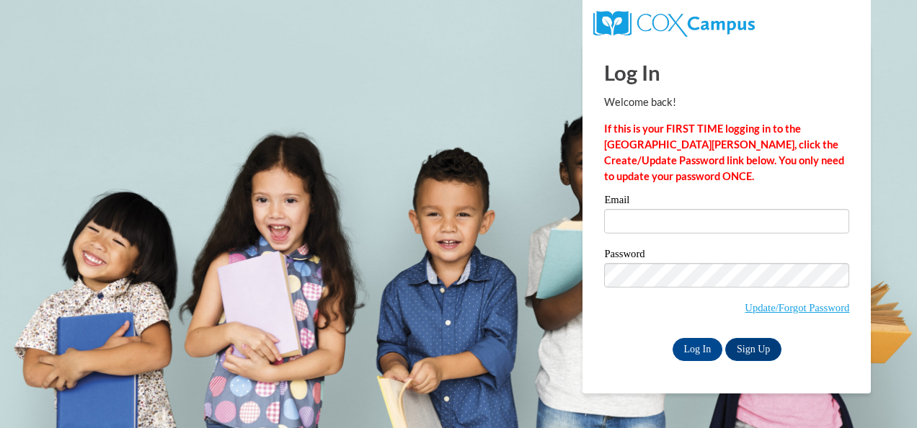  I want to click on label: Email, so click(726, 202).